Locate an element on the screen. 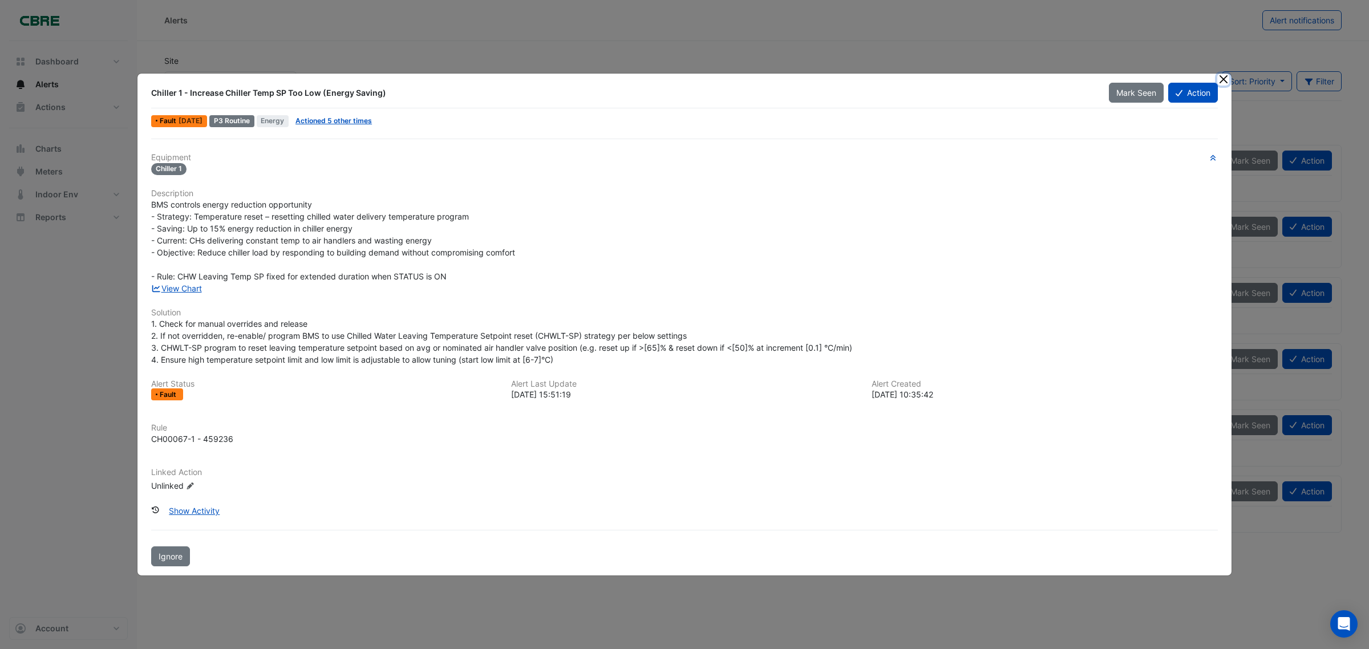  h6: Alert Created is located at coordinates (1044, 384).